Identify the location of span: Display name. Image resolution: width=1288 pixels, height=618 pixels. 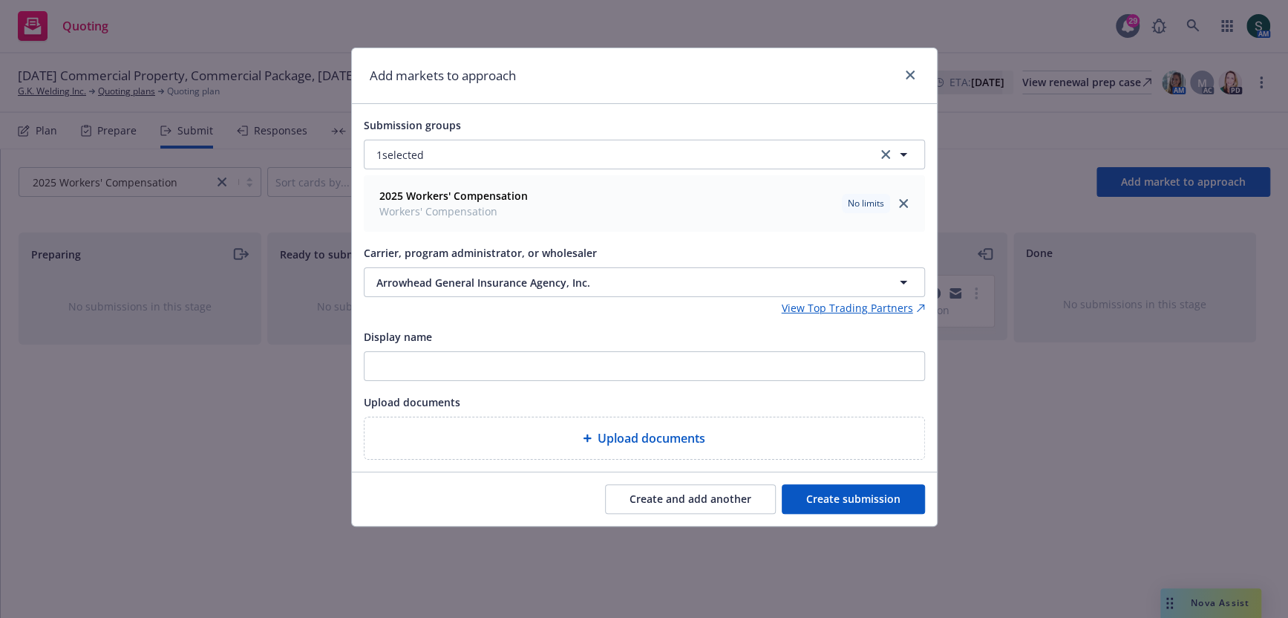
(398, 336).